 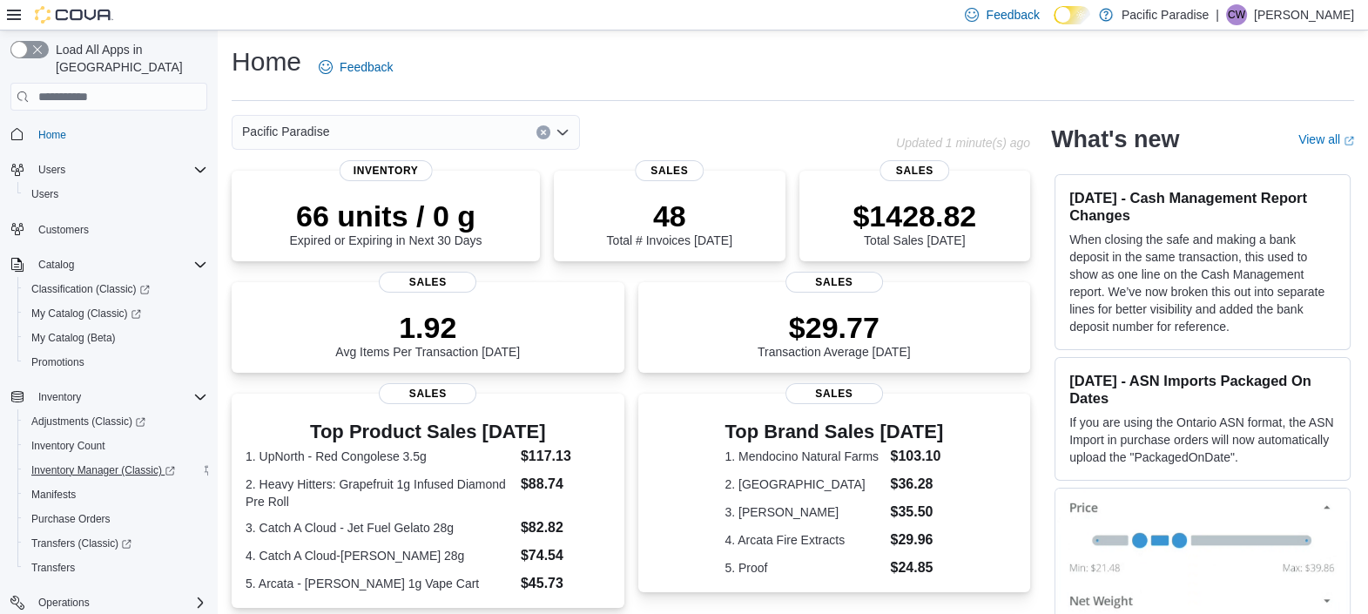 I want to click on h2: What's new, so click(x=1115, y=139).